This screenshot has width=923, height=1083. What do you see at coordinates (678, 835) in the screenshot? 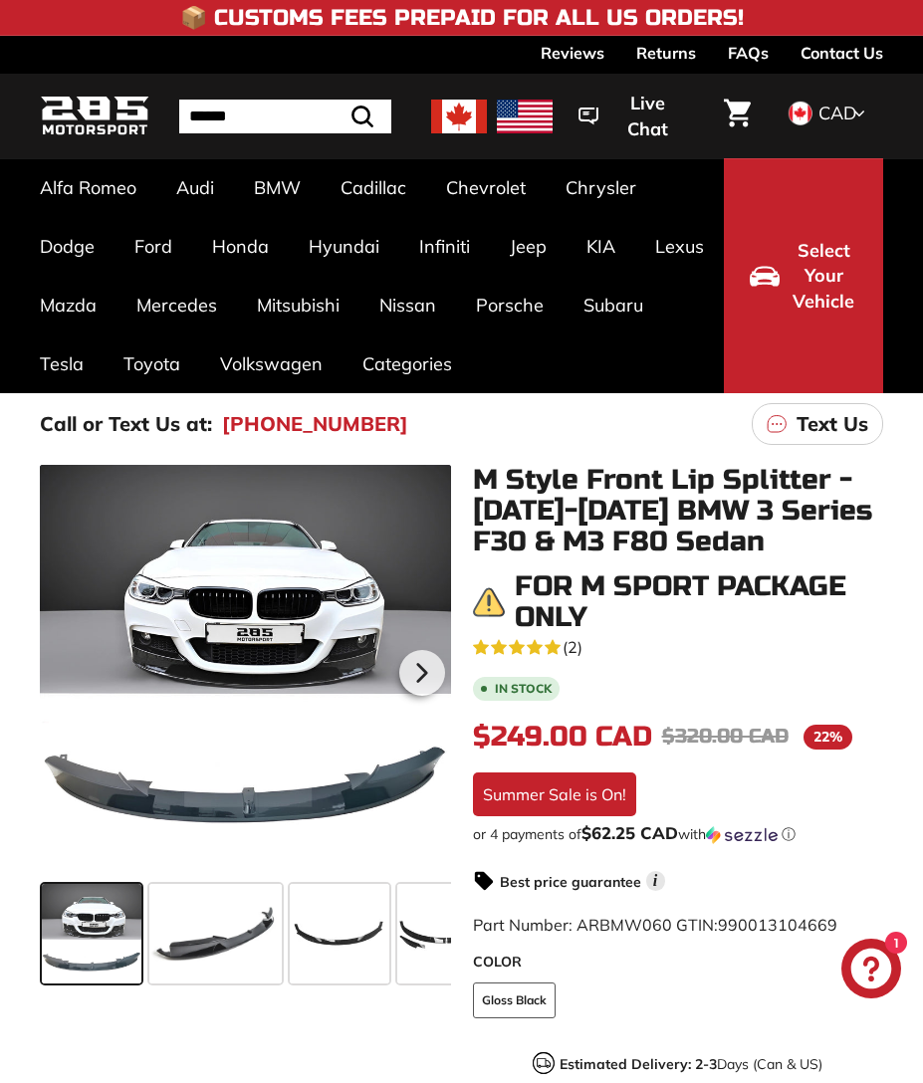
I see `div: or 4 payments of$62.25 CADwithSezzle Click to learn more about Sezzle` at bounding box center [678, 835].